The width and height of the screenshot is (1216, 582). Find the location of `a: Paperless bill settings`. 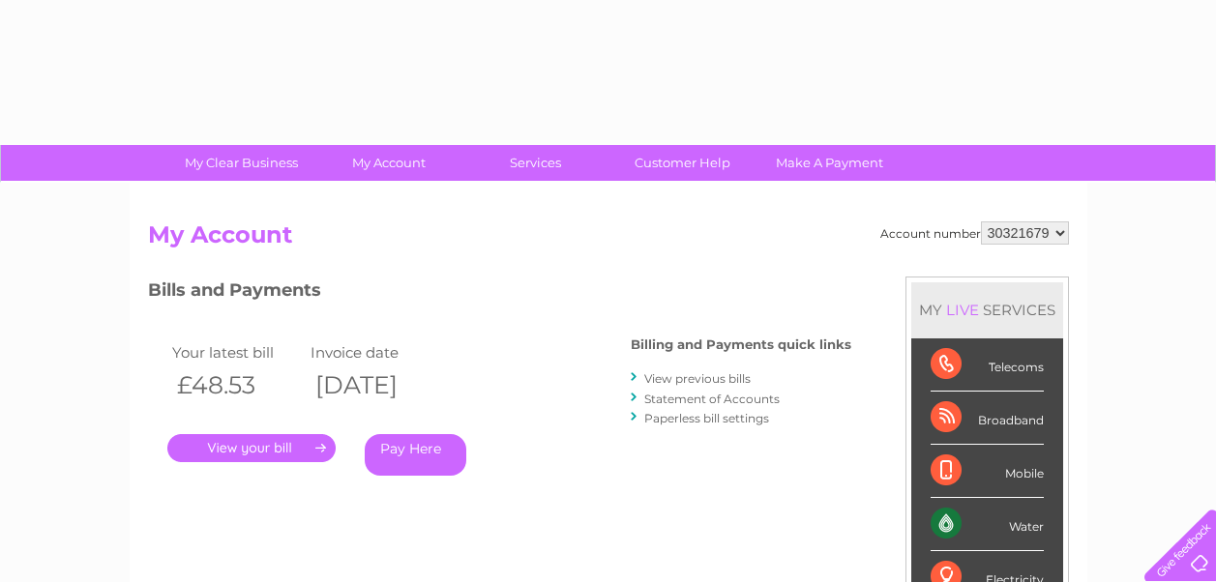

a: Paperless bill settings is located at coordinates (706, 418).